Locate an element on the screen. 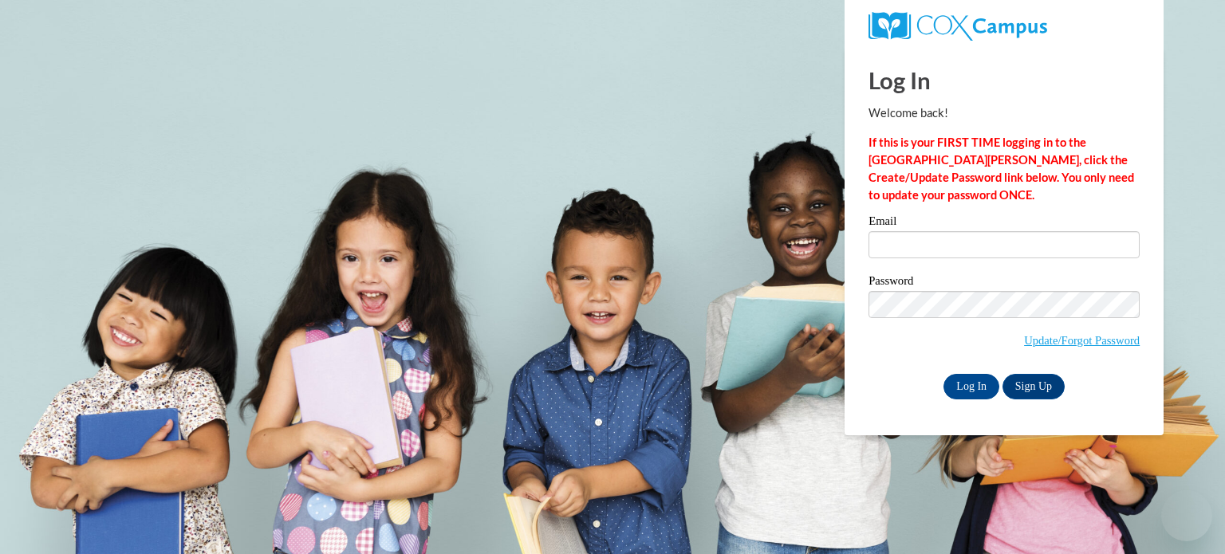 This screenshot has height=554, width=1225. a: Update/Forgot Password is located at coordinates (1081, 340).